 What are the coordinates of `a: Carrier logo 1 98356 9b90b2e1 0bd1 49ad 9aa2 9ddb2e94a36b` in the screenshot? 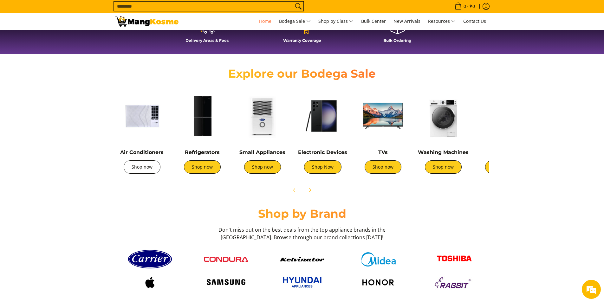 It's located at (150, 259).